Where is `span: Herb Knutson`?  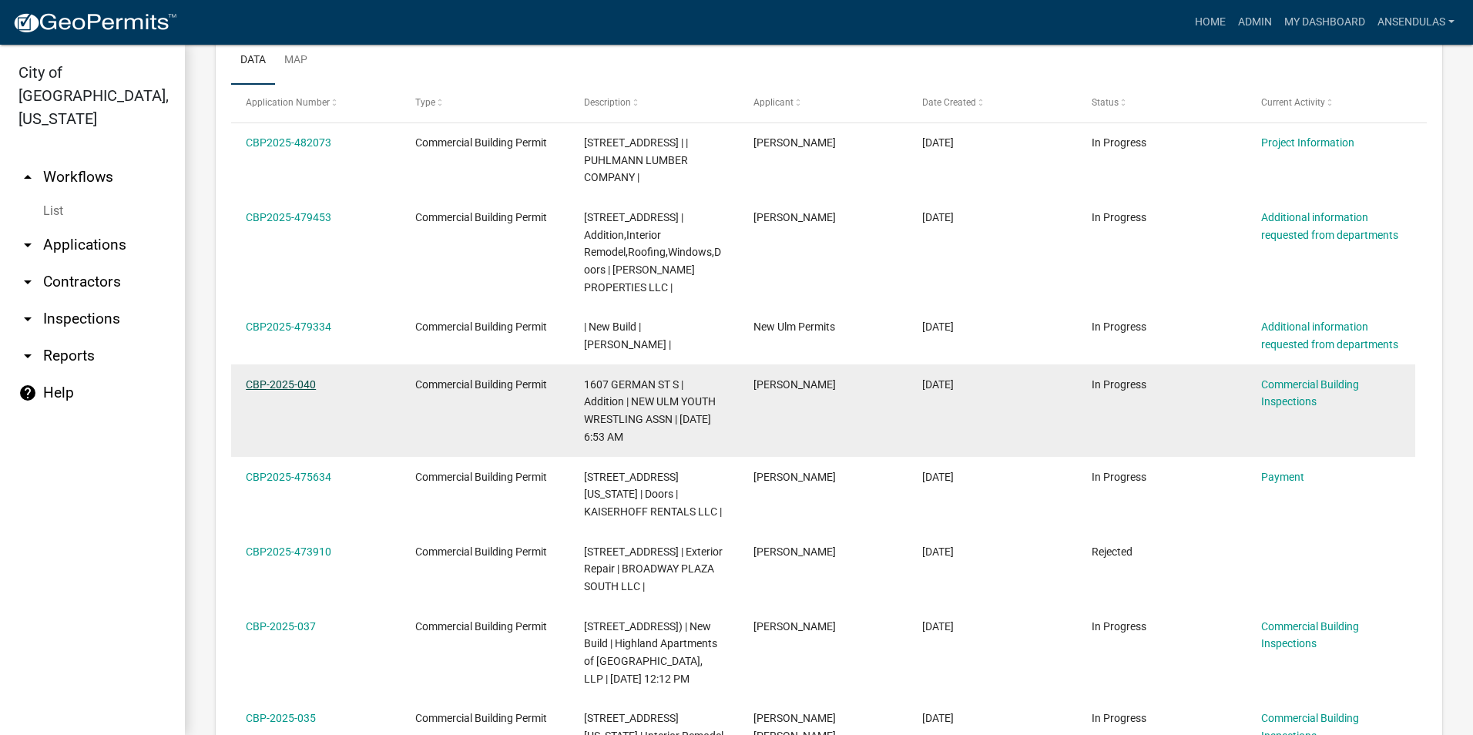
span: Herb Knutson is located at coordinates (794, 477).